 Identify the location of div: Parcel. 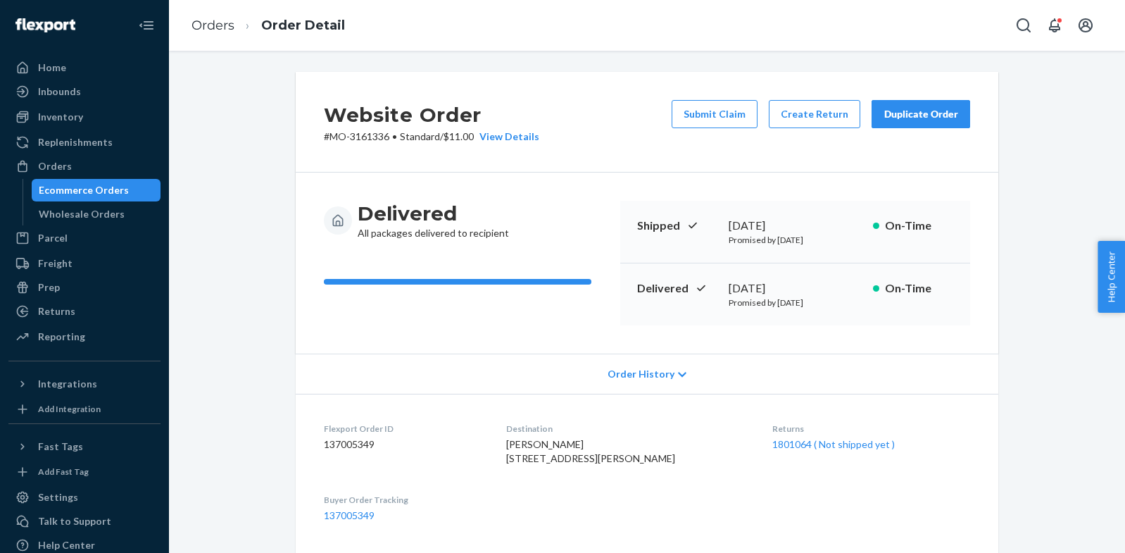
(53, 238).